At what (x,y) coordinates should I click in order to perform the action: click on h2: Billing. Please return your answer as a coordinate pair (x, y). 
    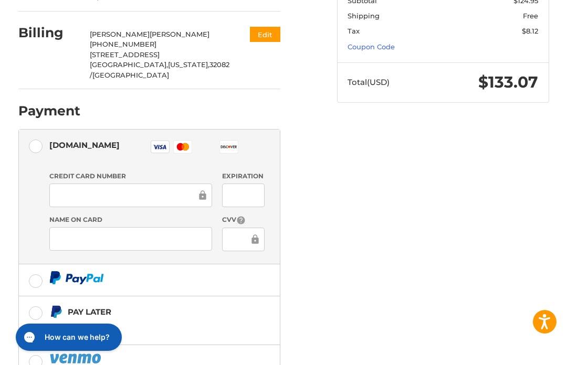
    Looking at the image, I should click on (49, 33).